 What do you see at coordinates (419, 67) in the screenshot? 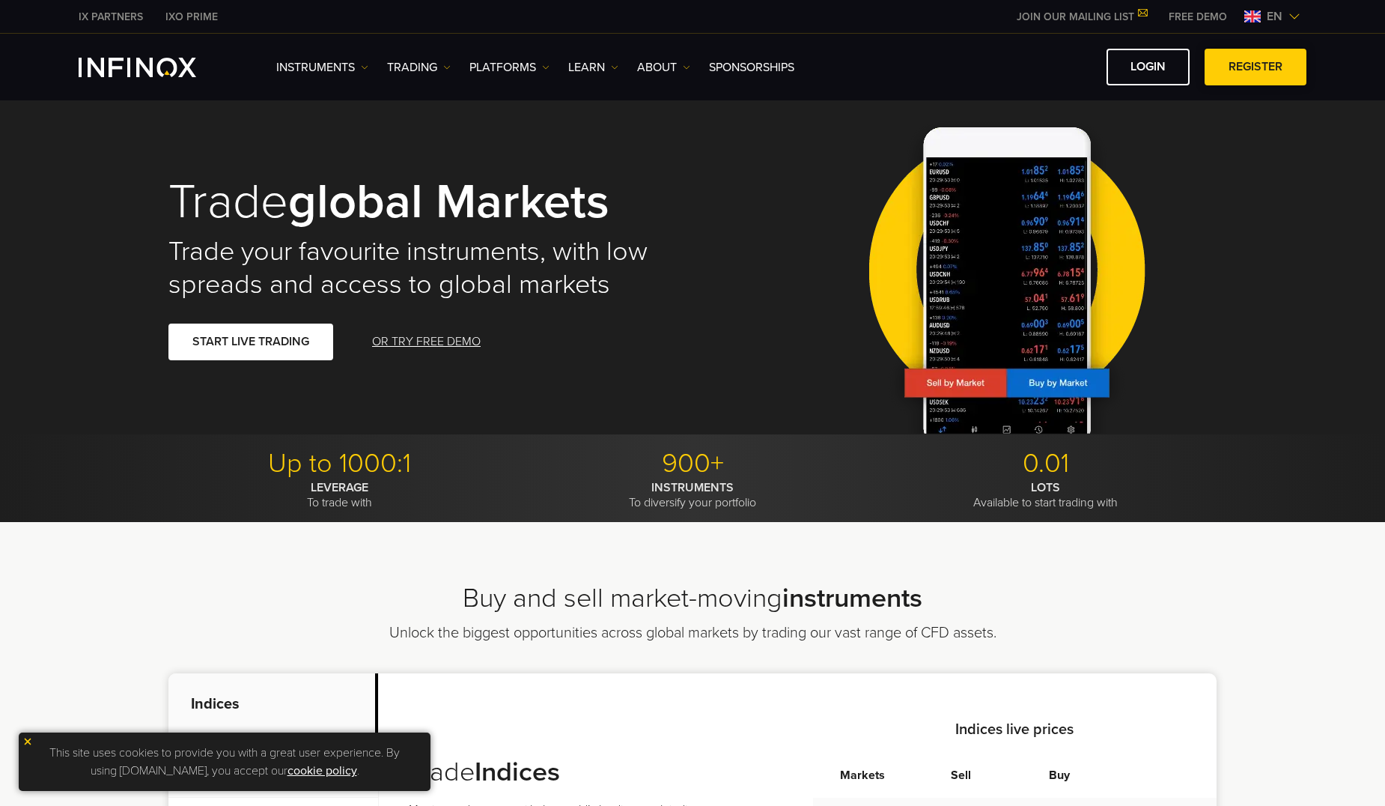
I see `a: TRADING` at bounding box center [419, 67].